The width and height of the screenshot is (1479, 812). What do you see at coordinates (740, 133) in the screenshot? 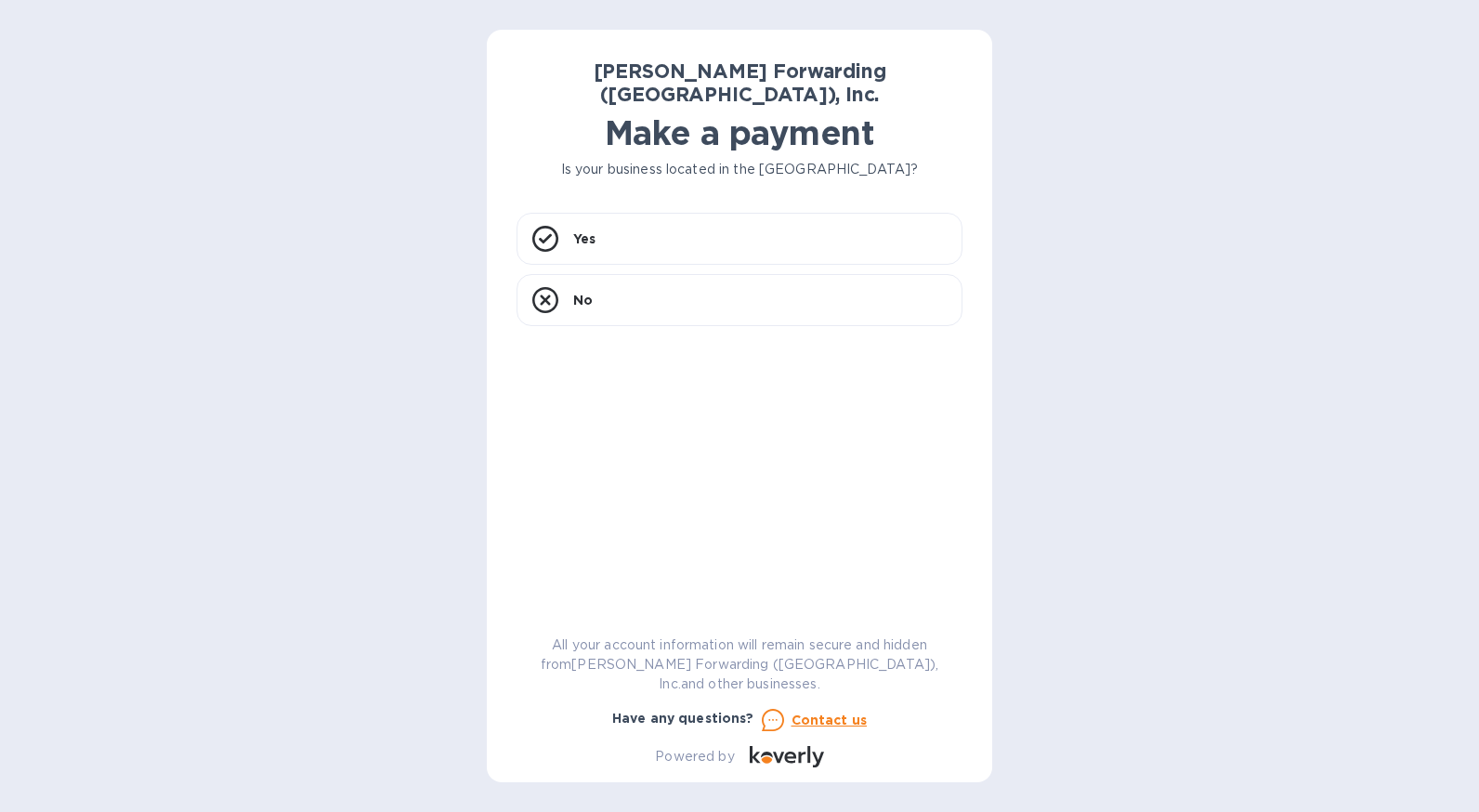
I see `h1: Make a payment` at bounding box center [740, 133].